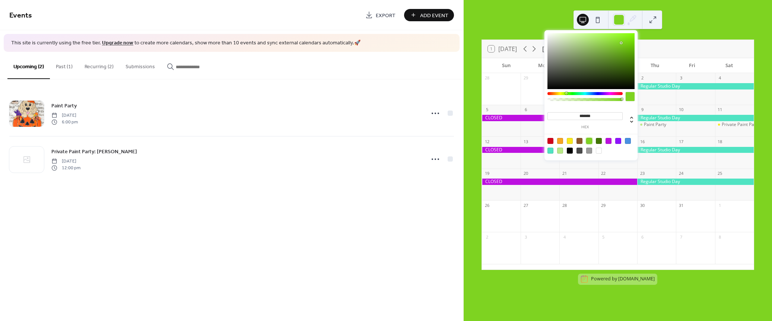  I want to click on div: #50E3C2, so click(550, 150).